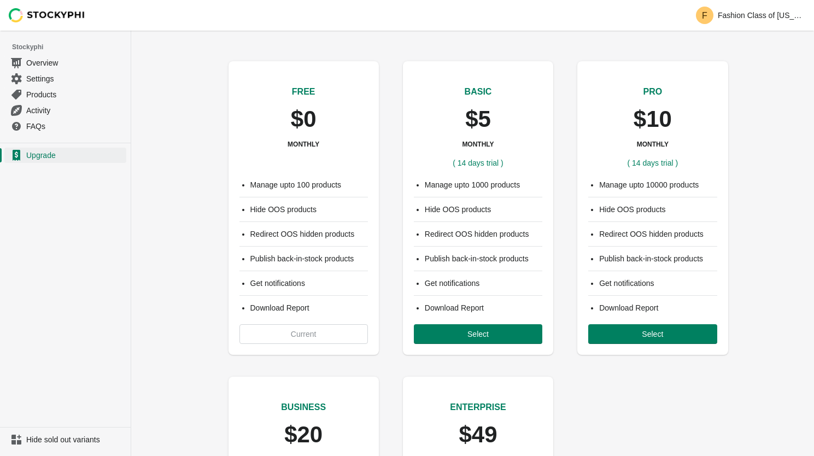  Describe the element at coordinates (75, 63) in the screenshot. I see `span: Overview` at that location.